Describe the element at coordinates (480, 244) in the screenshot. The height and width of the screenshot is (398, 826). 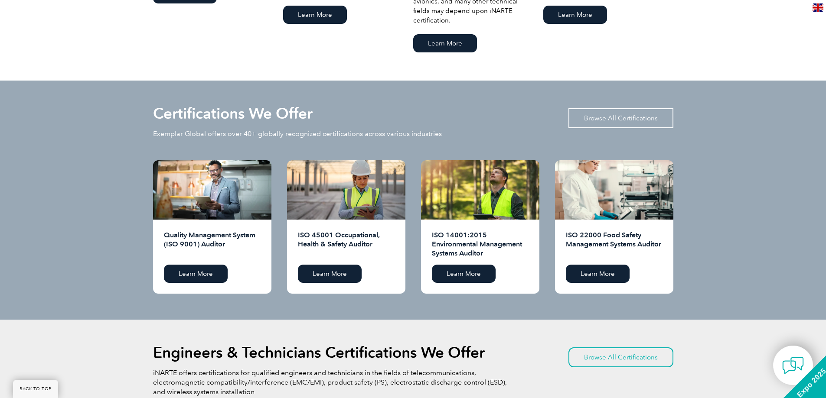
I see `h2: ISO 14001:2015 Environmental Management Systems Auditor` at that location.